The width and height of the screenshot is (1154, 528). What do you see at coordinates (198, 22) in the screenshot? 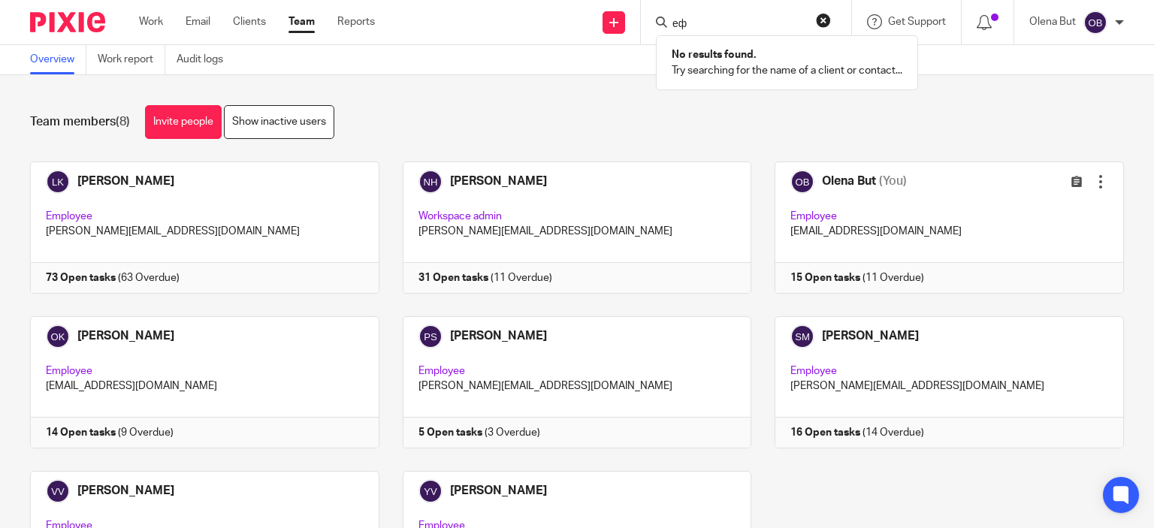
I see `a: Email` at bounding box center [198, 22].